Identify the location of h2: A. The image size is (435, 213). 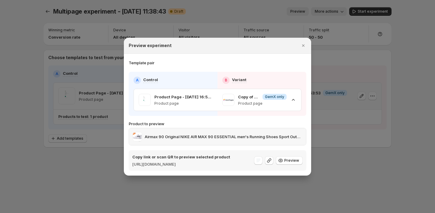
(137, 80).